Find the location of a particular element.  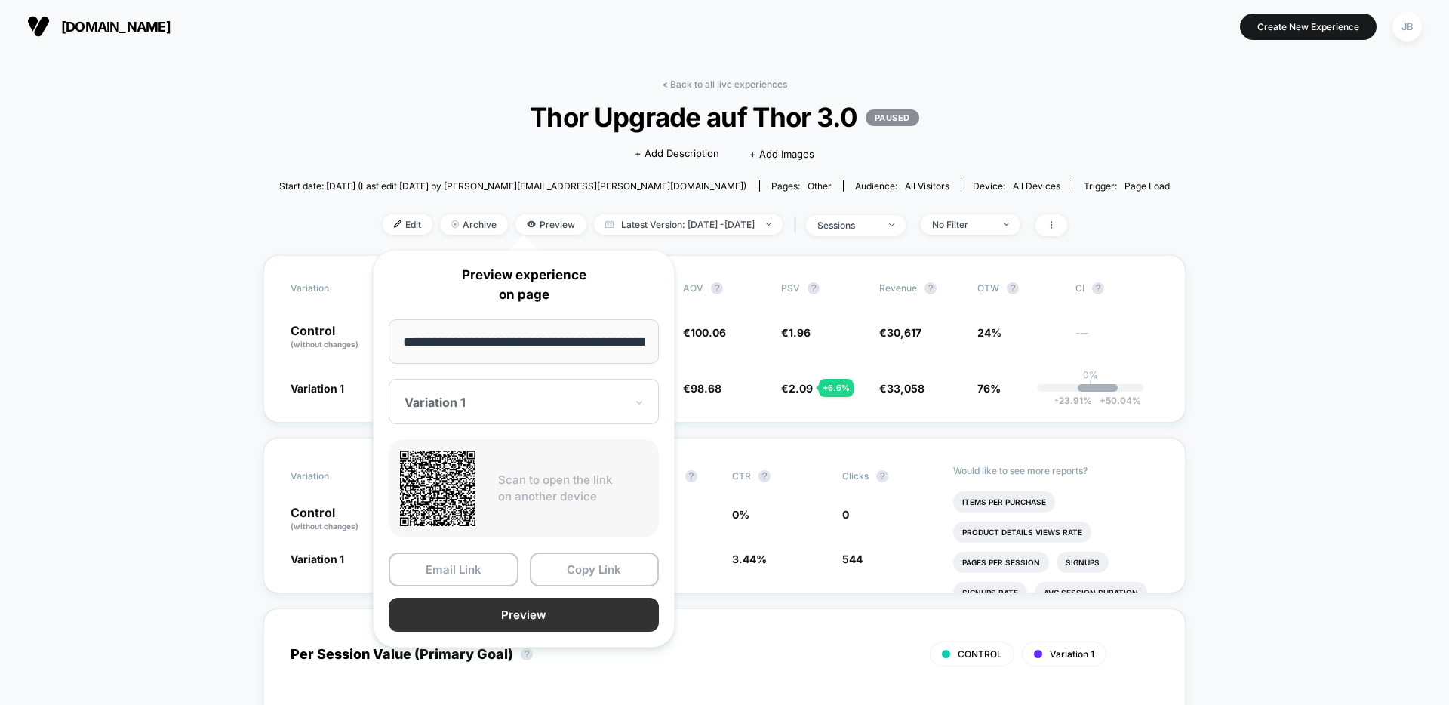

li: Pages Per Session is located at coordinates (1001, 562).